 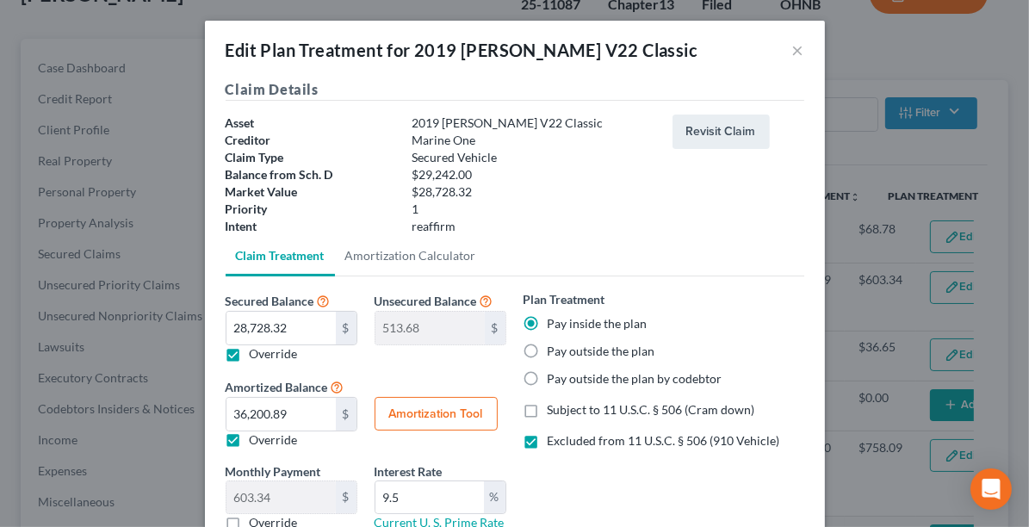 I want to click on span: Amortized Balance, so click(x=276, y=387).